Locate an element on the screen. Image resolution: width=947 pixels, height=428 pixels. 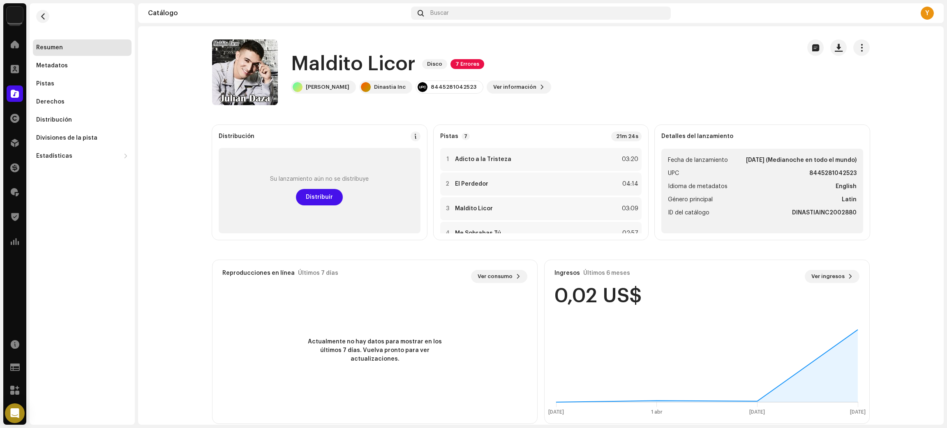
strong: El Perdedor is located at coordinates (471, 184).